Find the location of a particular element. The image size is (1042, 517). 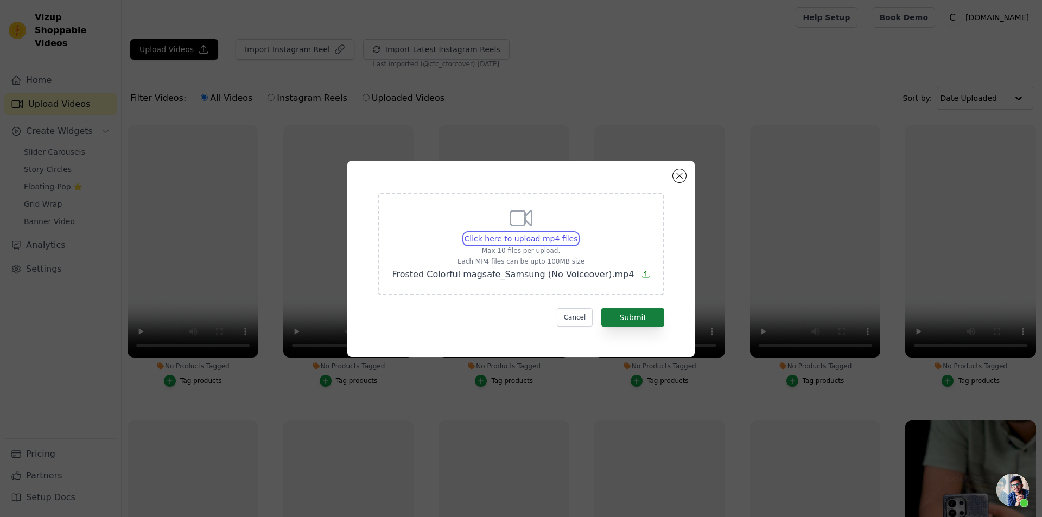

span: Click here to upload mp4 files is located at coordinates (521, 239).